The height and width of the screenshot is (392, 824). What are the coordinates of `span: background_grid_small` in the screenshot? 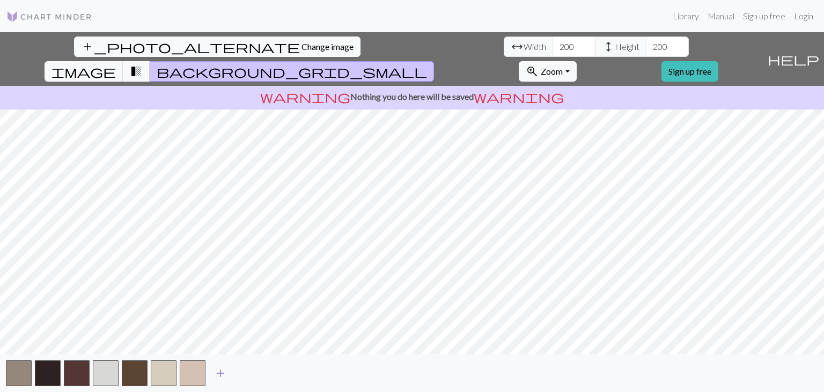 It's located at (292, 71).